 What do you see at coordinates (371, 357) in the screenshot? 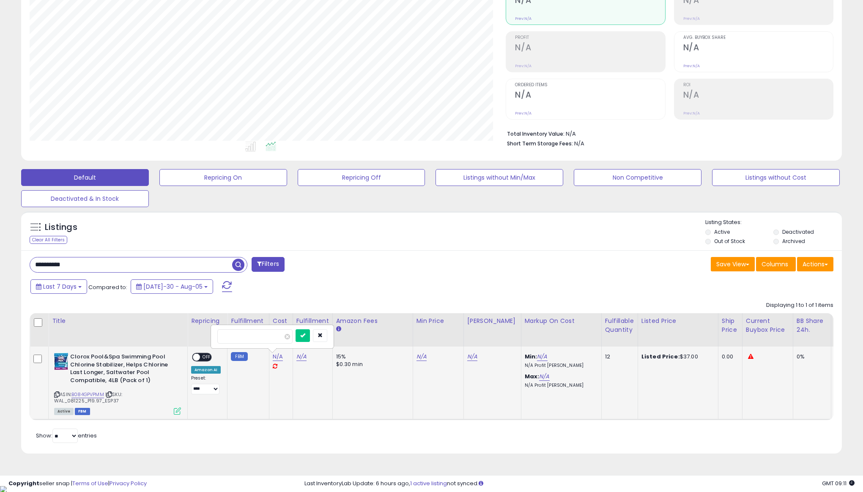
I see `div: 15%` at bounding box center [371, 357].